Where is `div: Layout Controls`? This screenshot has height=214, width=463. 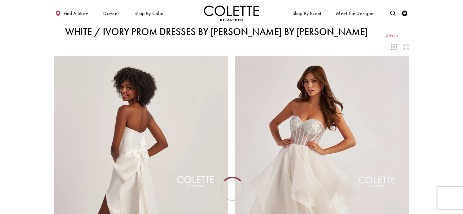
div: Layout Controls is located at coordinates (232, 47).